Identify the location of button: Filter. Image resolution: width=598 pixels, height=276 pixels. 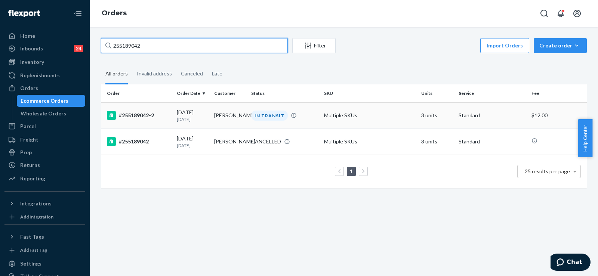
(314, 46).